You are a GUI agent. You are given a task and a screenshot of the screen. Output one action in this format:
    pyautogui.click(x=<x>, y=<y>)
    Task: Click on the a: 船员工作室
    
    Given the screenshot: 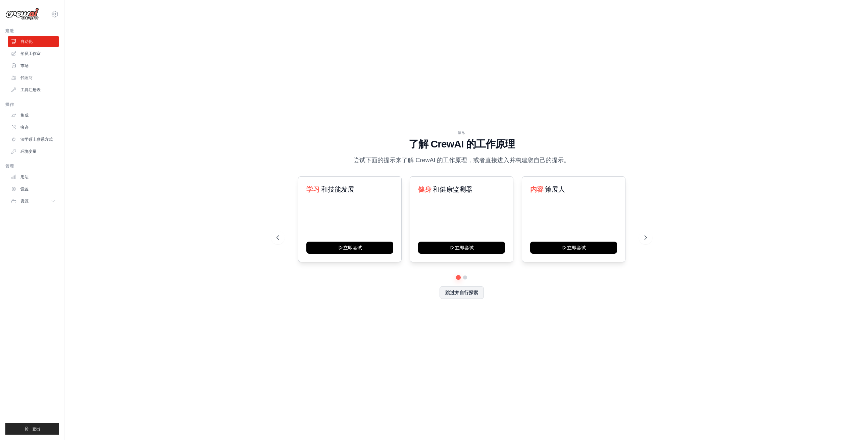 What is the action you would take?
    pyautogui.click(x=33, y=54)
    